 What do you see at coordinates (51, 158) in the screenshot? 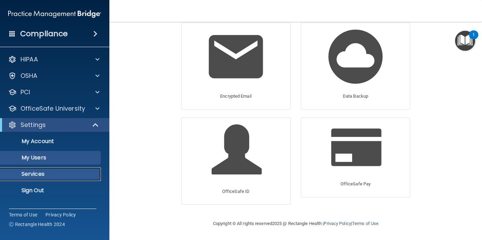
I see `p: My Users` at bounding box center [51, 158].